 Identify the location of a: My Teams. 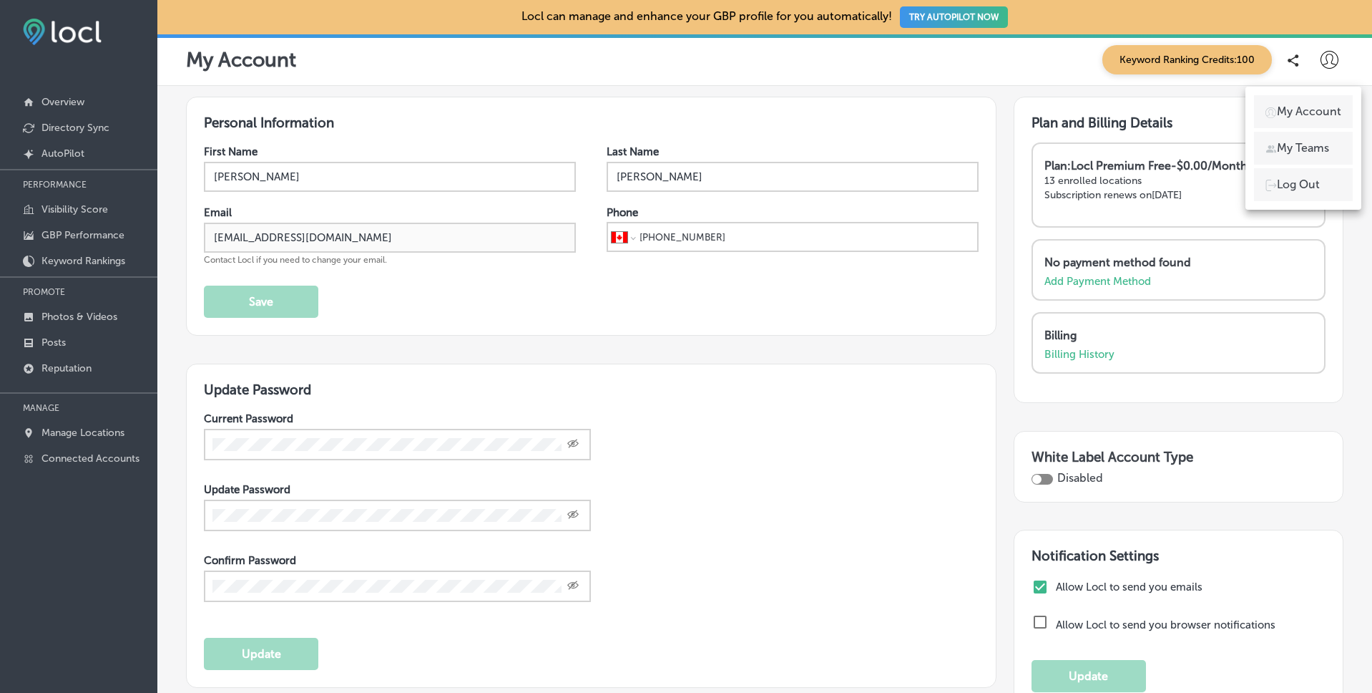
(1304, 148).